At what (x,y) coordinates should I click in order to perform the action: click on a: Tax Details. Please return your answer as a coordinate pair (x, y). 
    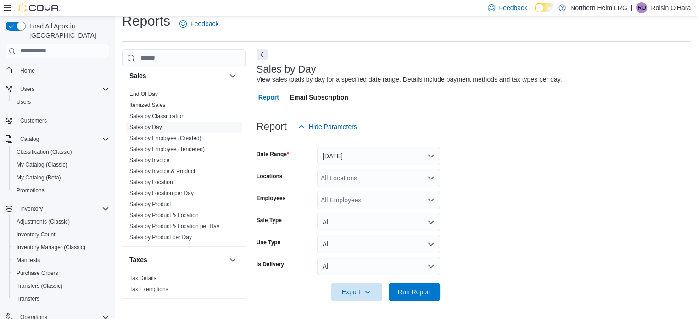
    Looking at the image, I should click on (143, 278).